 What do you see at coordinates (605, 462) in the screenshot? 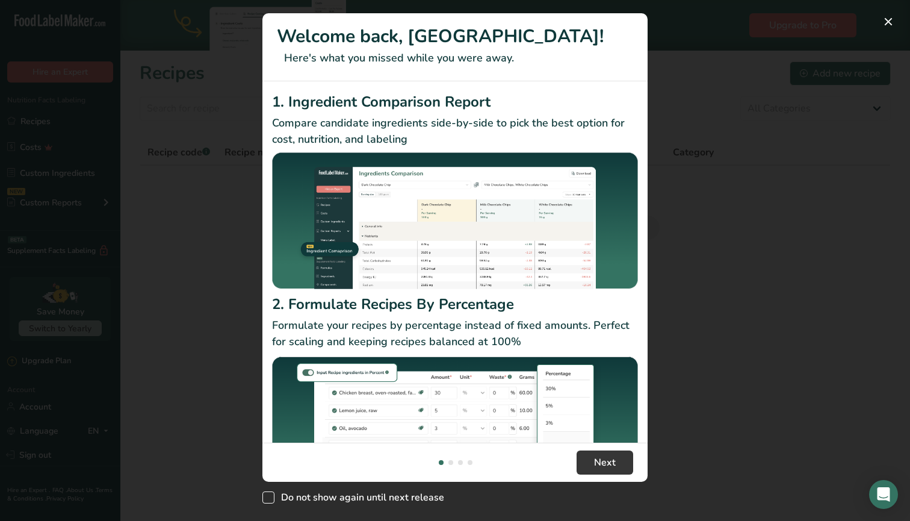
I see `span: Next` at bounding box center [605, 462].